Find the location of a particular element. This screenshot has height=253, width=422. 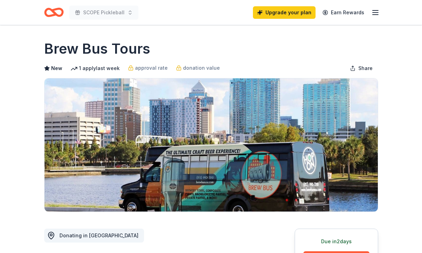

a: approval rate is located at coordinates (148, 68).